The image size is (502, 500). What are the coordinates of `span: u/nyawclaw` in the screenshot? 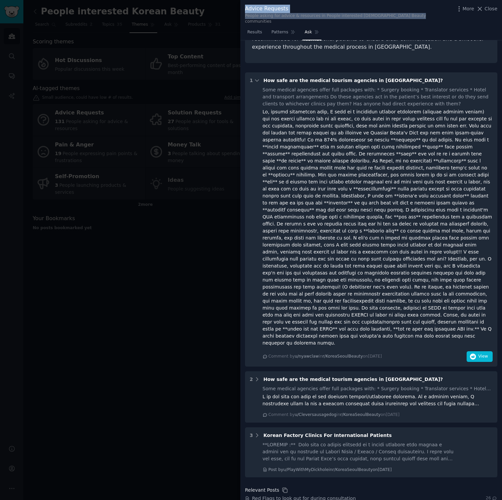 It's located at (306, 356).